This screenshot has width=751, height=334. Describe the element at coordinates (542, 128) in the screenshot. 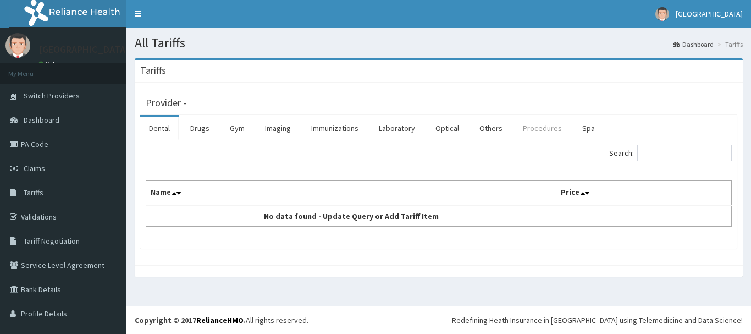

I see `a: Procedures` at that location.